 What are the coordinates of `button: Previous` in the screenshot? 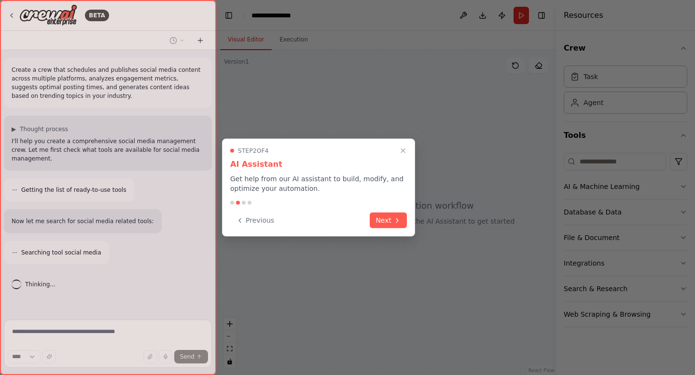 It's located at (255, 220).